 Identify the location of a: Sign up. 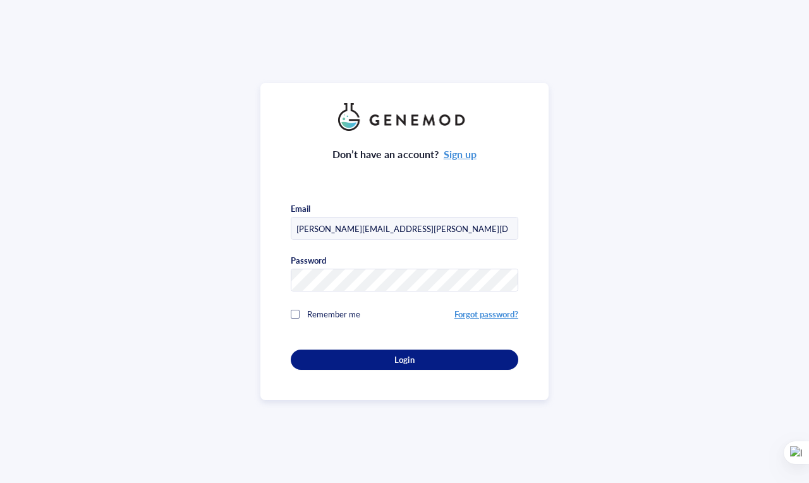
(460, 154).